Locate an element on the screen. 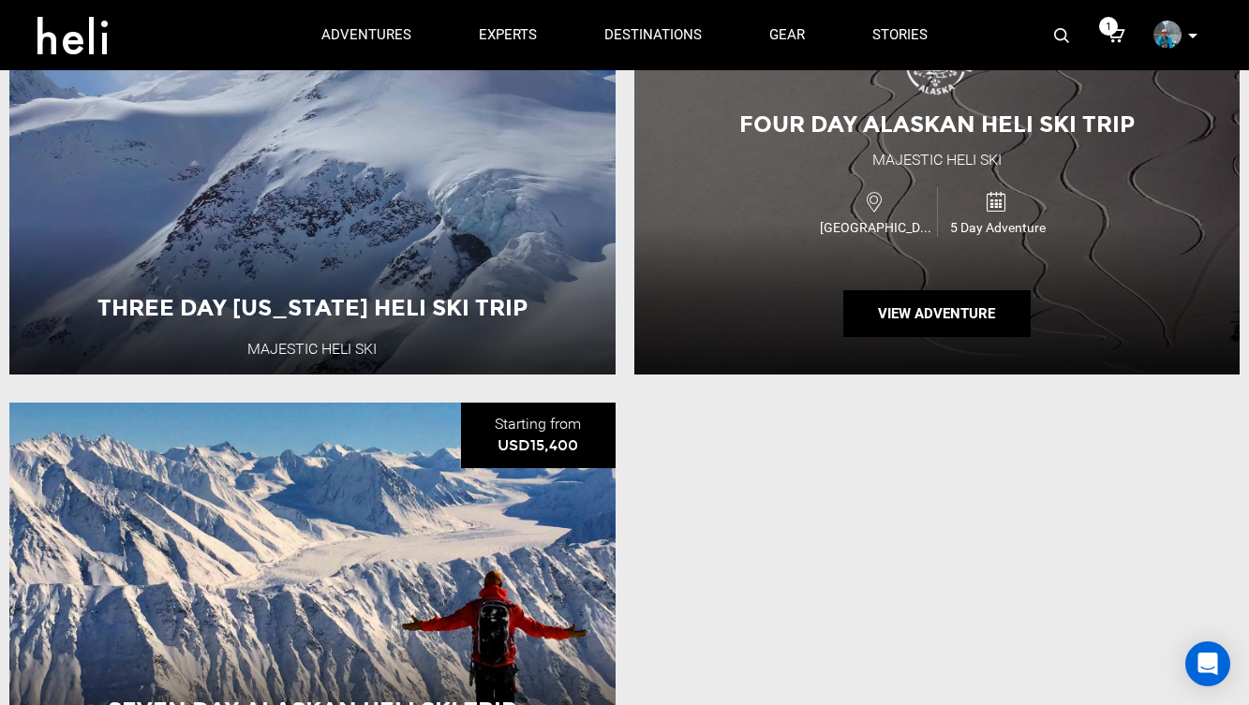 The height and width of the screenshot is (705, 1249). span: 1 is located at coordinates (1108, 26).